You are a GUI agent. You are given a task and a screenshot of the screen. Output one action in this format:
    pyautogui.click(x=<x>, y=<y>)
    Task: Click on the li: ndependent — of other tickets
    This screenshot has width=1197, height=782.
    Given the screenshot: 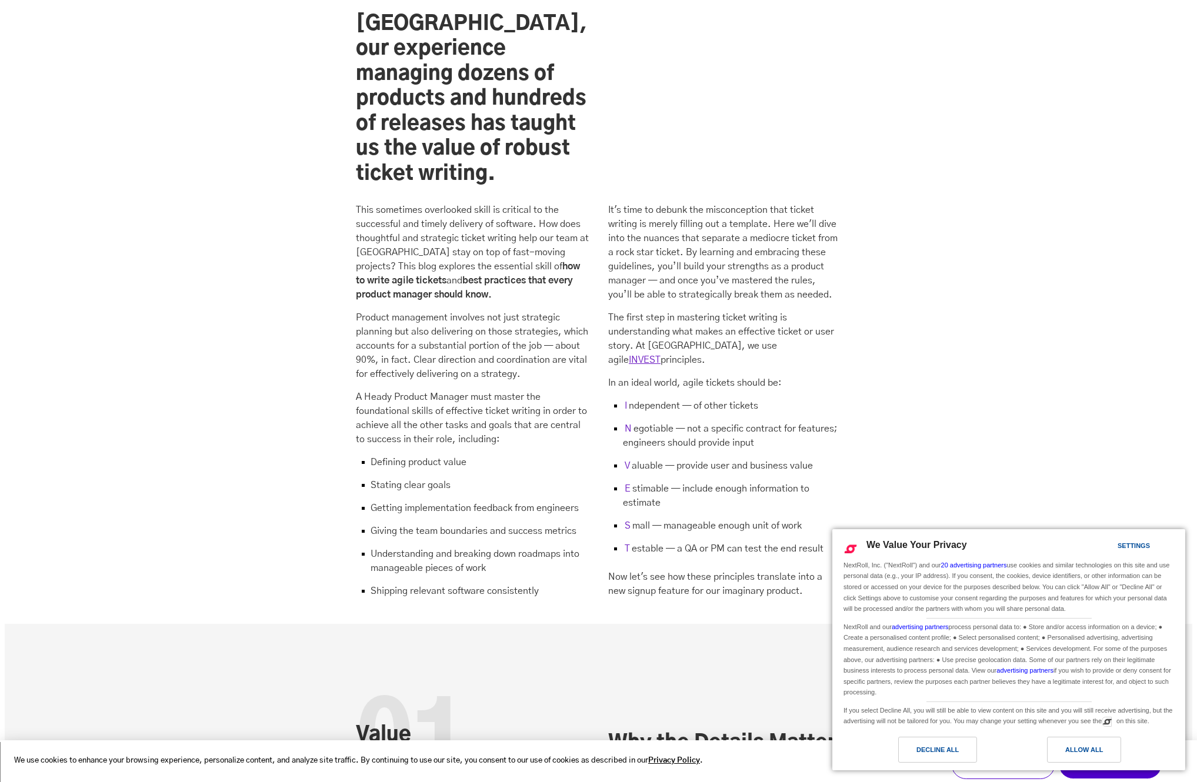 What is the action you would take?
    pyautogui.click(x=725, y=410)
    